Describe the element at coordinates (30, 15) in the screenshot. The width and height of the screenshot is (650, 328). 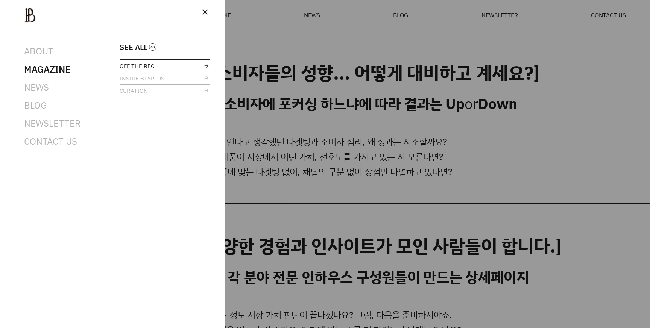
I see `img: ba379d5522eb3.png` at that location.